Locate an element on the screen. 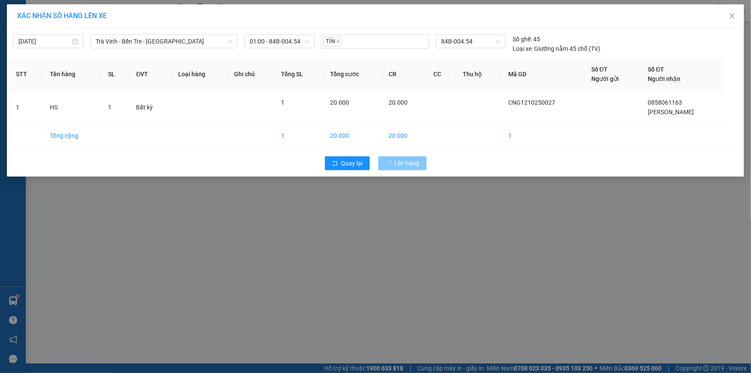  span: Số ghế: is located at coordinates (522, 39).